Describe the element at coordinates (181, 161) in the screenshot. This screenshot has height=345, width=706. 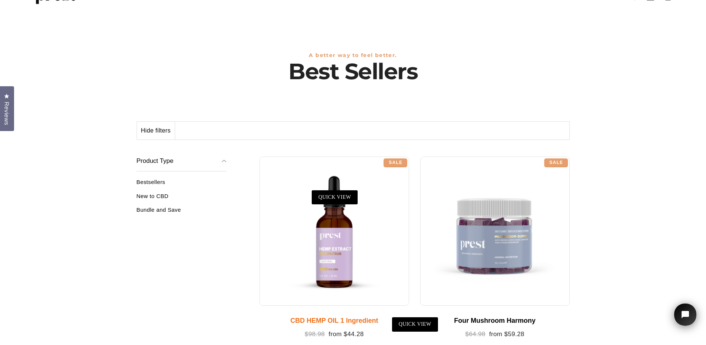
I see `button: Product Type` at that location.